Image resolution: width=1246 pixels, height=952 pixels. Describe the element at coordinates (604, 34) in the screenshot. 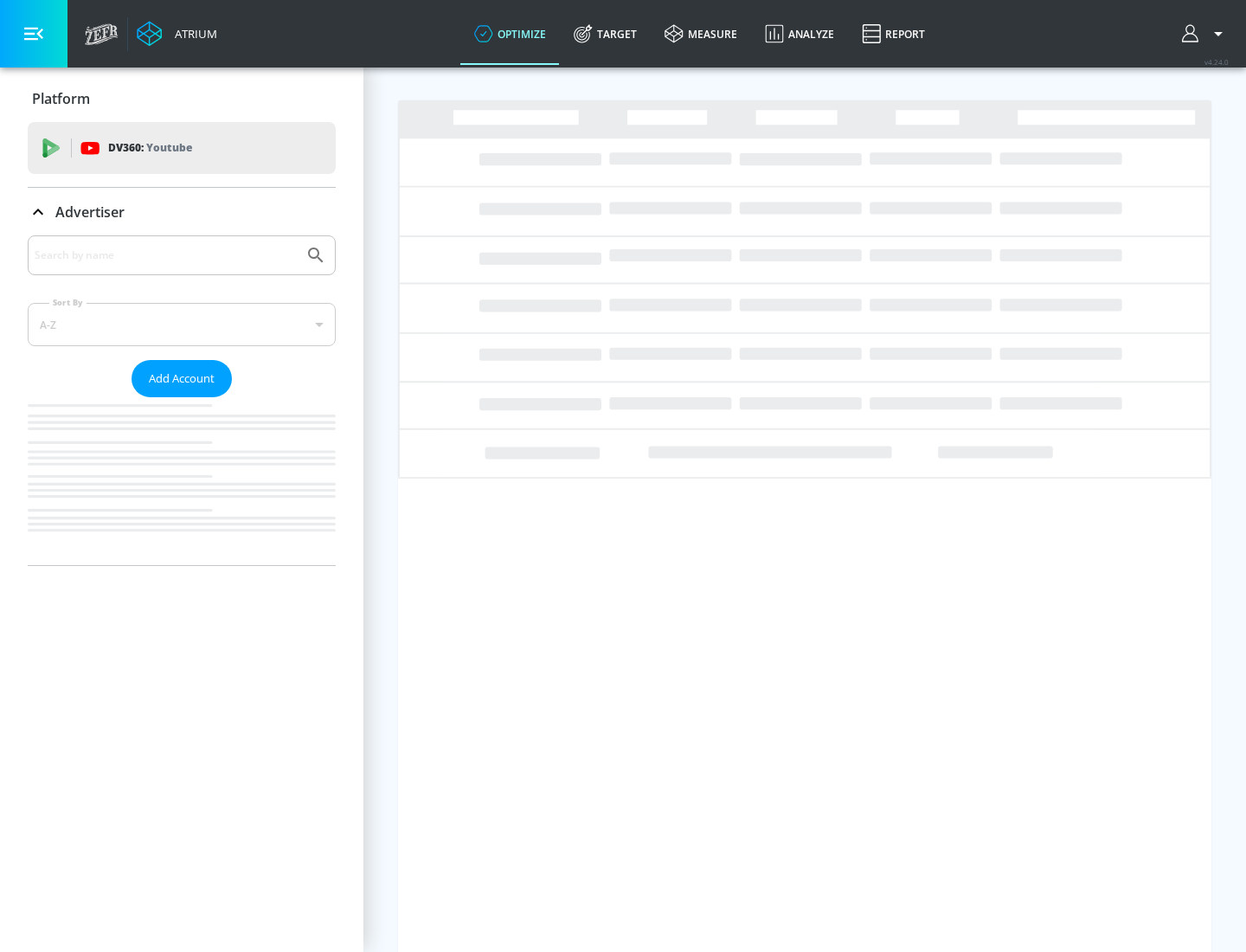

I see `a: Target` at that location.